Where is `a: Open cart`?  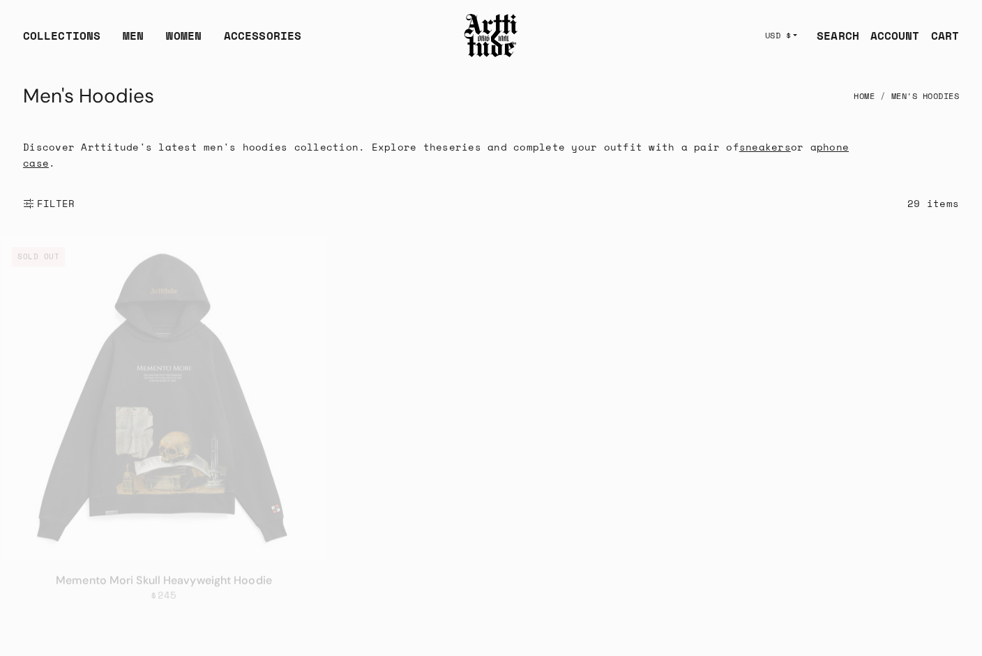 a: Open cart is located at coordinates (939, 36).